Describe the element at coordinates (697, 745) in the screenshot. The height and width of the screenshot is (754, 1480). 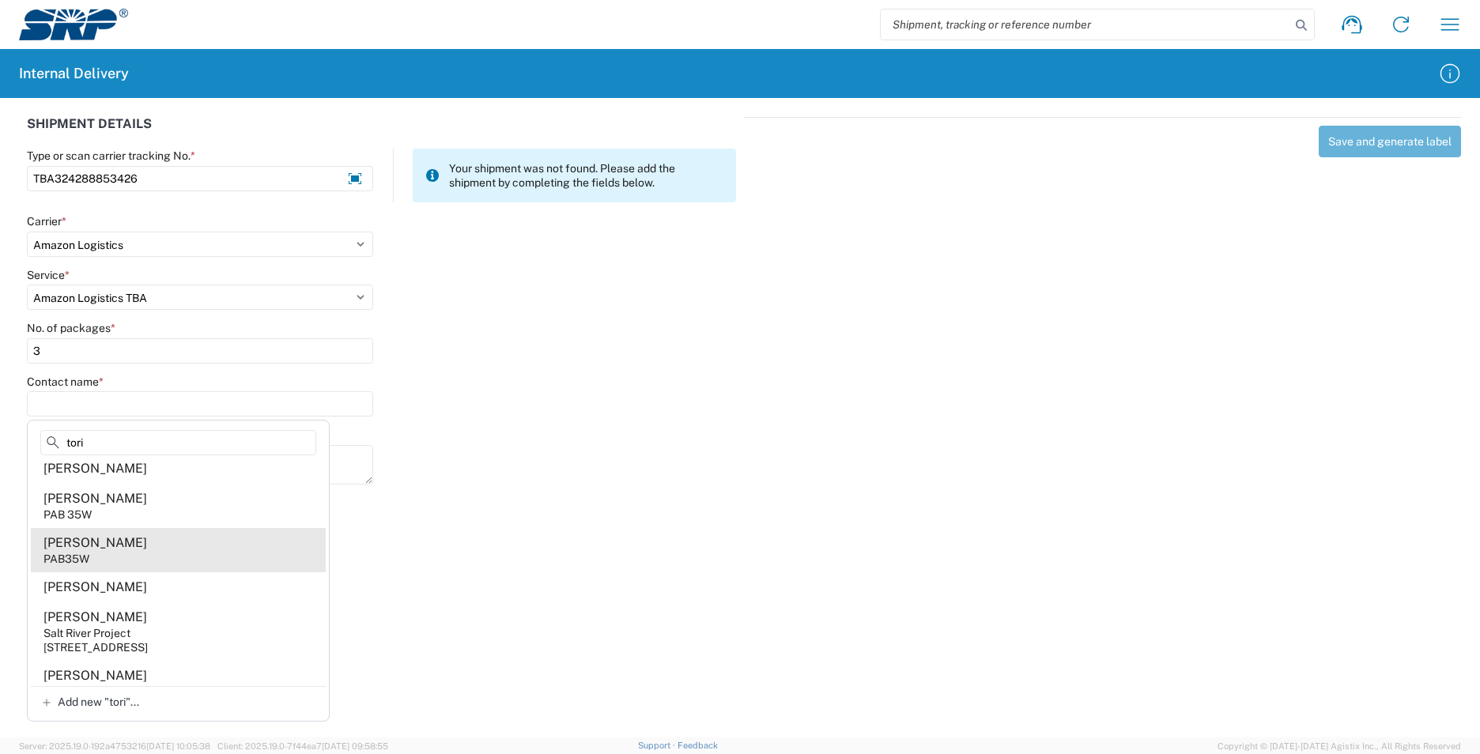
I see `a: Feedback` at that location.